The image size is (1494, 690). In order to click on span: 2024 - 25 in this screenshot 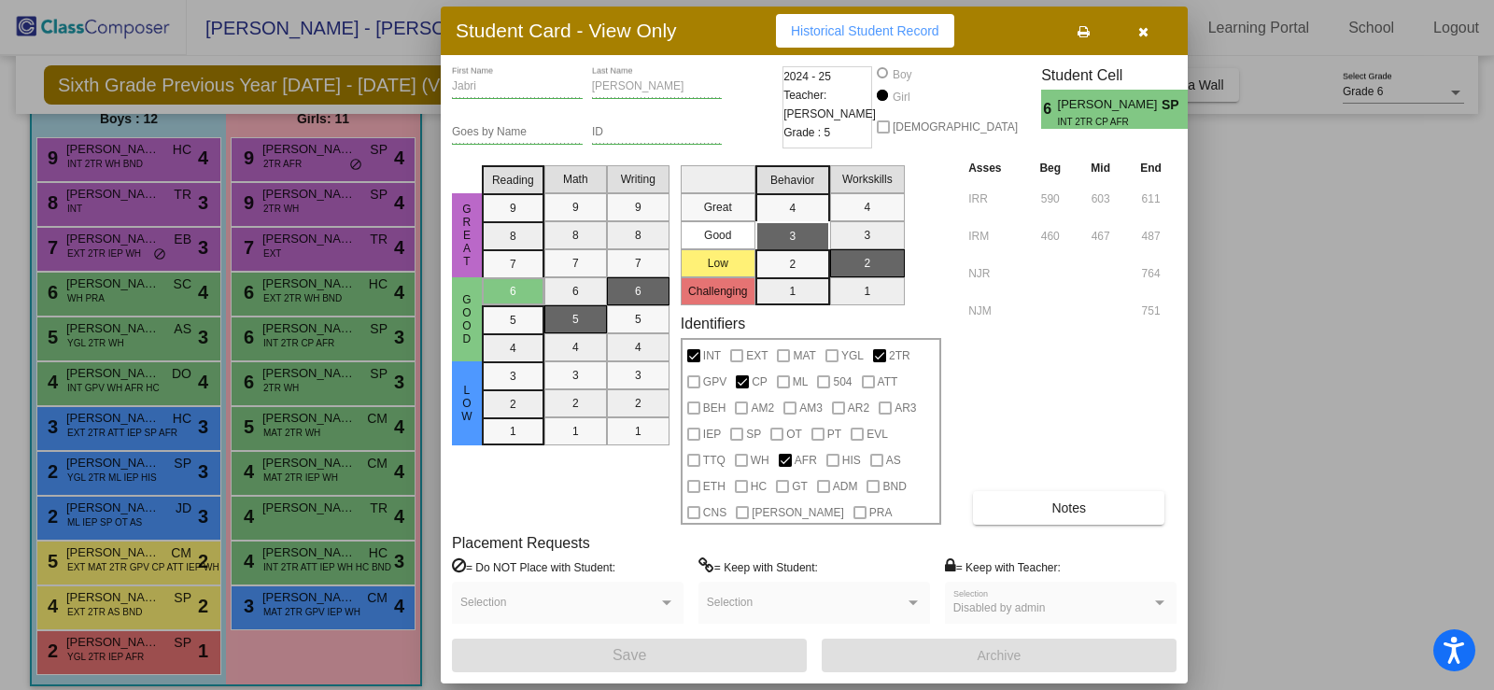, I will do `click(807, 77)`.